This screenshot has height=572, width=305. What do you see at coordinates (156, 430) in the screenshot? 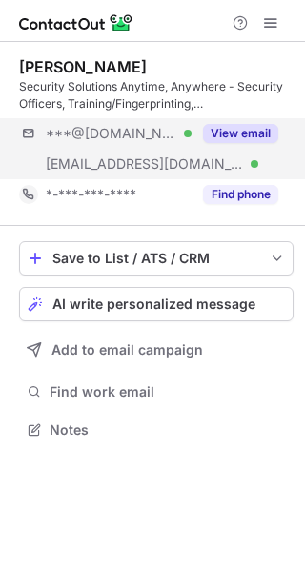
I see `button: Notes` at bounding box center [156, 430].